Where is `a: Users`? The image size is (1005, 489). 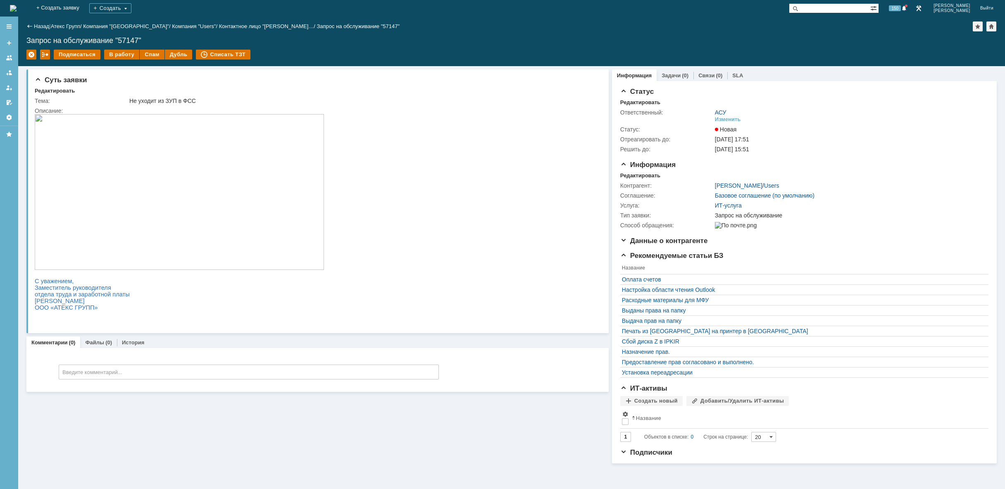 a: Users is located at coordinates (771, 185).